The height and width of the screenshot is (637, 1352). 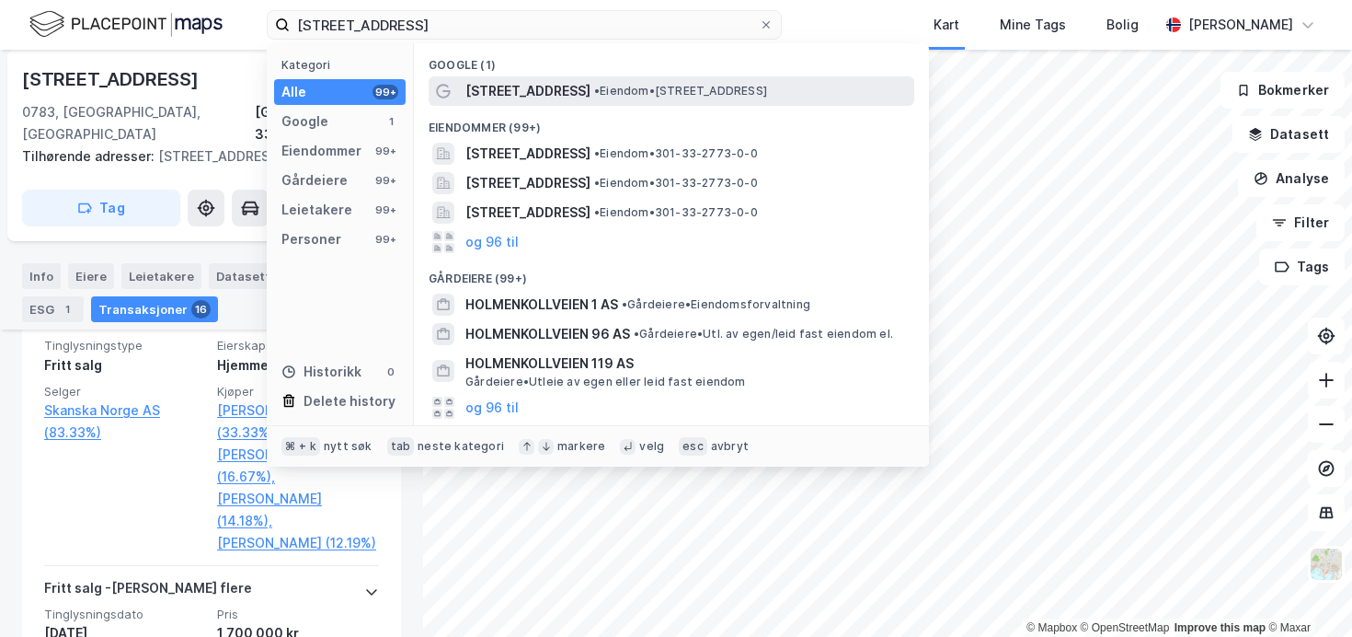 What do you see at coordinates (301, 446) in the screenshot?
I see `div: ⌘ + k` at bounding box center [301, 446].